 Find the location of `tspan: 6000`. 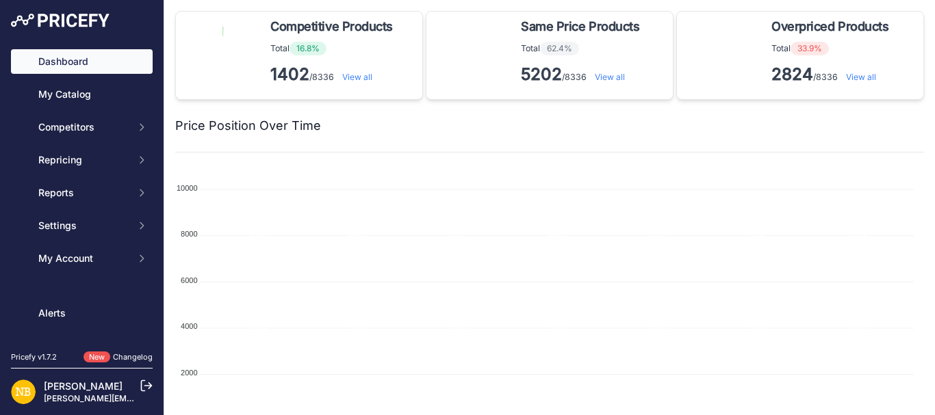

tspan: 6000 is located at coordinates (189, 281).